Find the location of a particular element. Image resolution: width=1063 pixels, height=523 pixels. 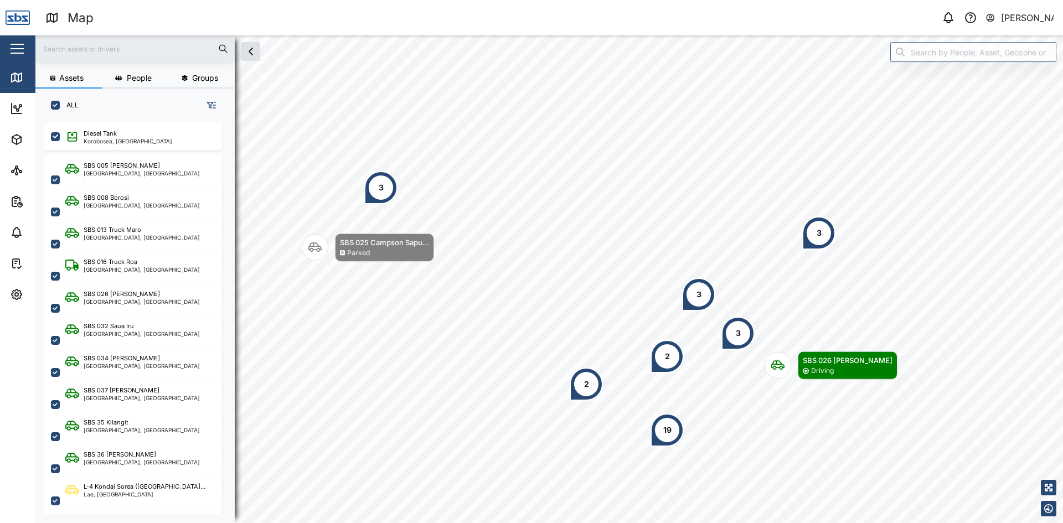

div: SBS 016 Truck Roa is located at coordinates (110, 262).